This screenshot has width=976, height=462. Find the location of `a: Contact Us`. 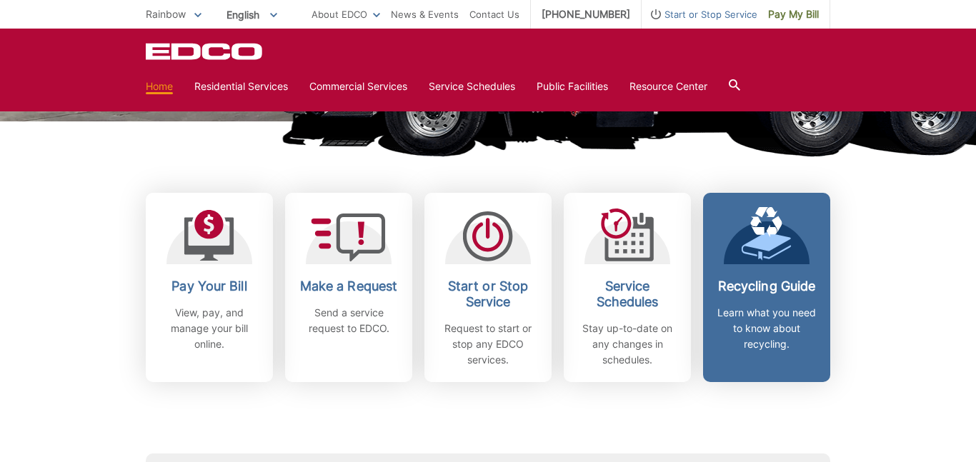

a: Contact Us is located at coordinates (495, 14).